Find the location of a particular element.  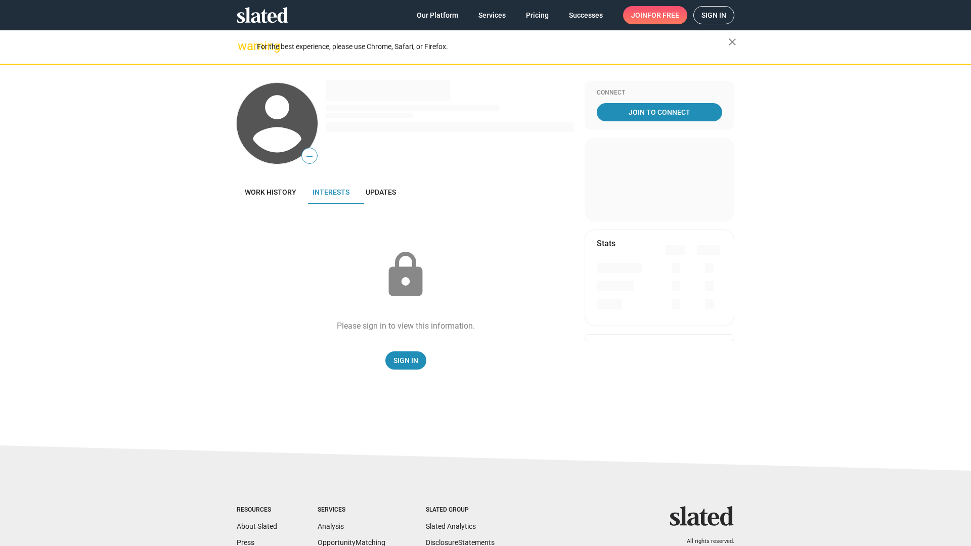

span: Work history is located at coordinates (270, 192).